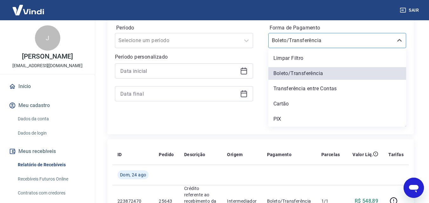 This screenshot has width=429, height=203. What do you see at coordinates (47, 152) in the screenshot?
I see `button: Meus recebíveis` at bounding box center [47, 152].